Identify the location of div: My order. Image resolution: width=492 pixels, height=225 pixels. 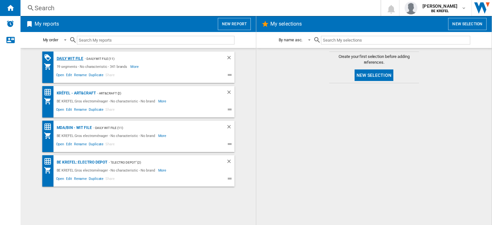
(51, 40).